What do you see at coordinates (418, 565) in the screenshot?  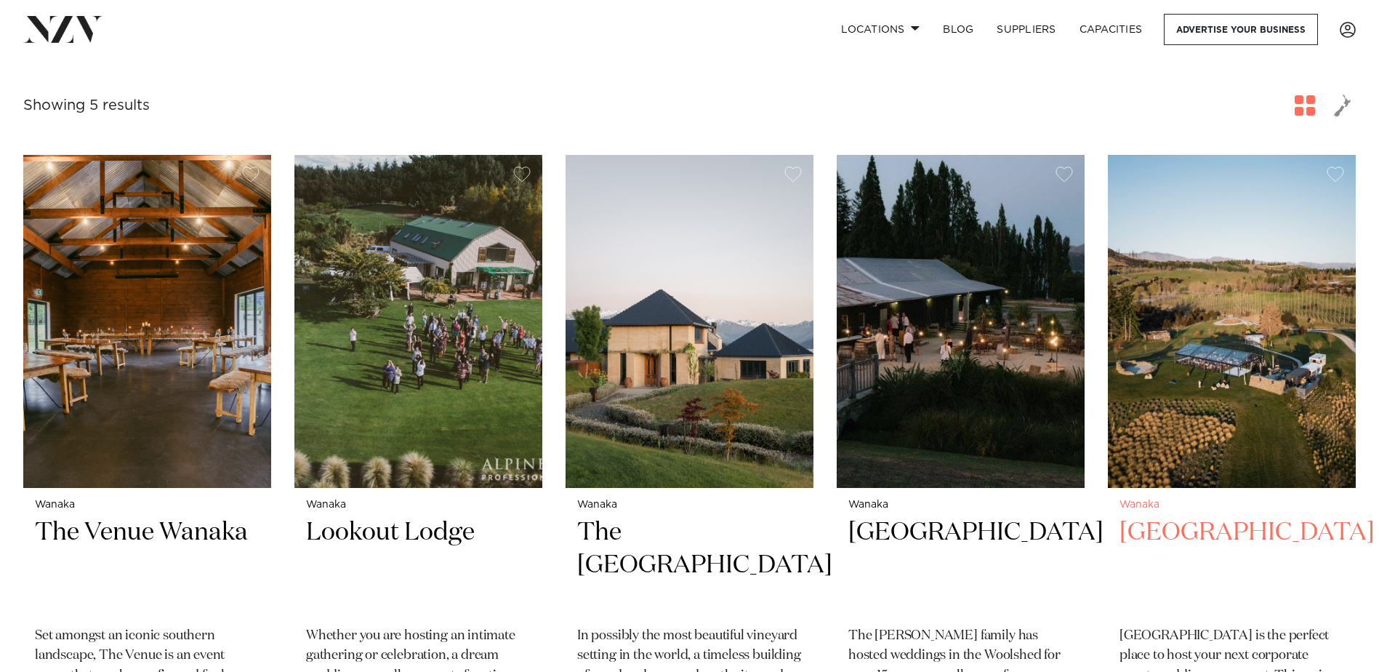 I see `h2: Lookout Lodge` at bounding box center [418, 565].